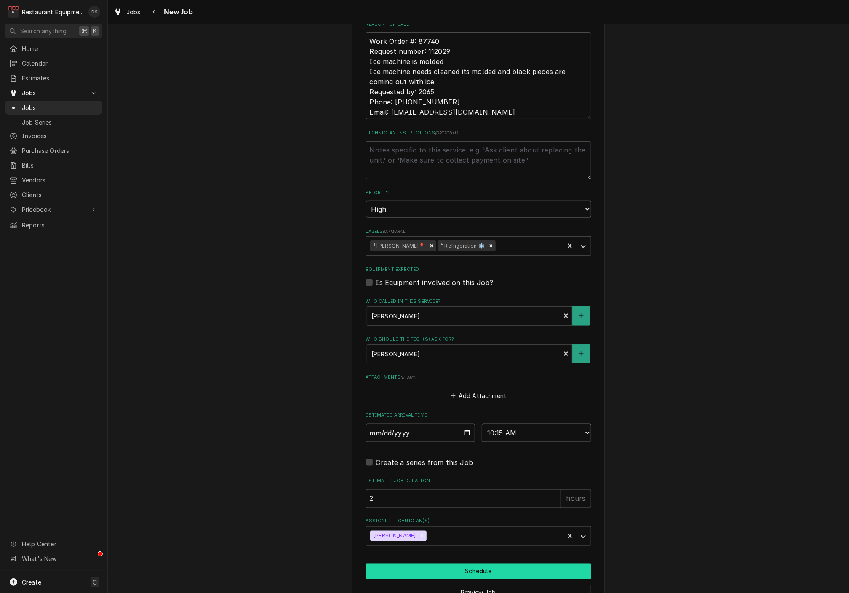 The width and height of the screenshot is (849, 593). What do you see at coordinates (479, 415) in the screenshot?
I see `label: Estimated Arrival Time` at bounding box center [479, 415].